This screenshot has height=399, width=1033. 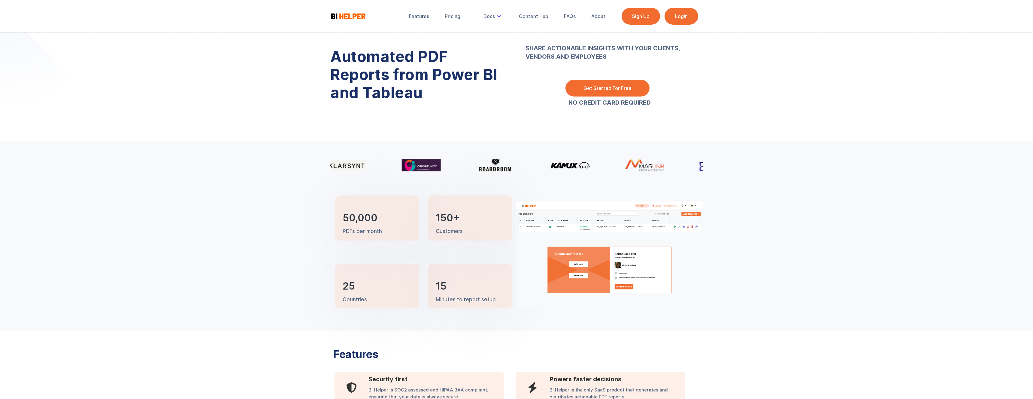 I want to click on a: Sign Up, so click(x=641, y=16).